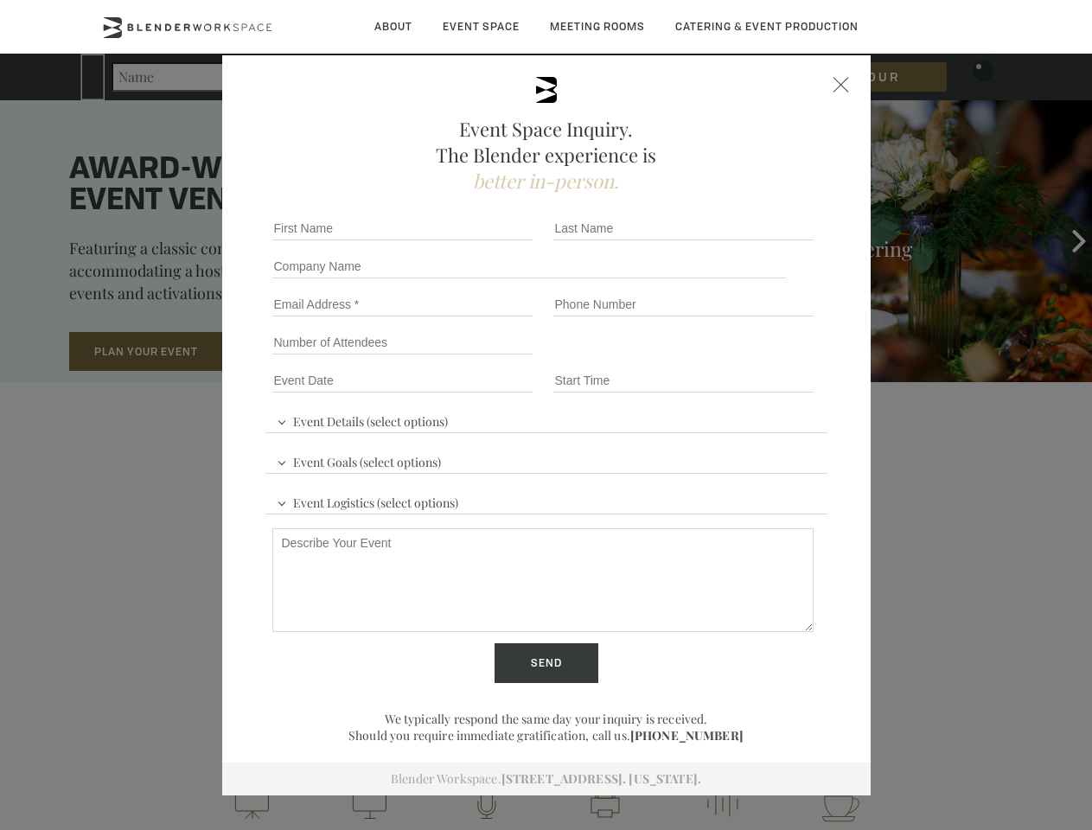  What do you see at coordinates (547, 155) in the screenshot?
I see `h2: Event Space Inquiry. The Blender experience is` at bounding box center [547, 155].